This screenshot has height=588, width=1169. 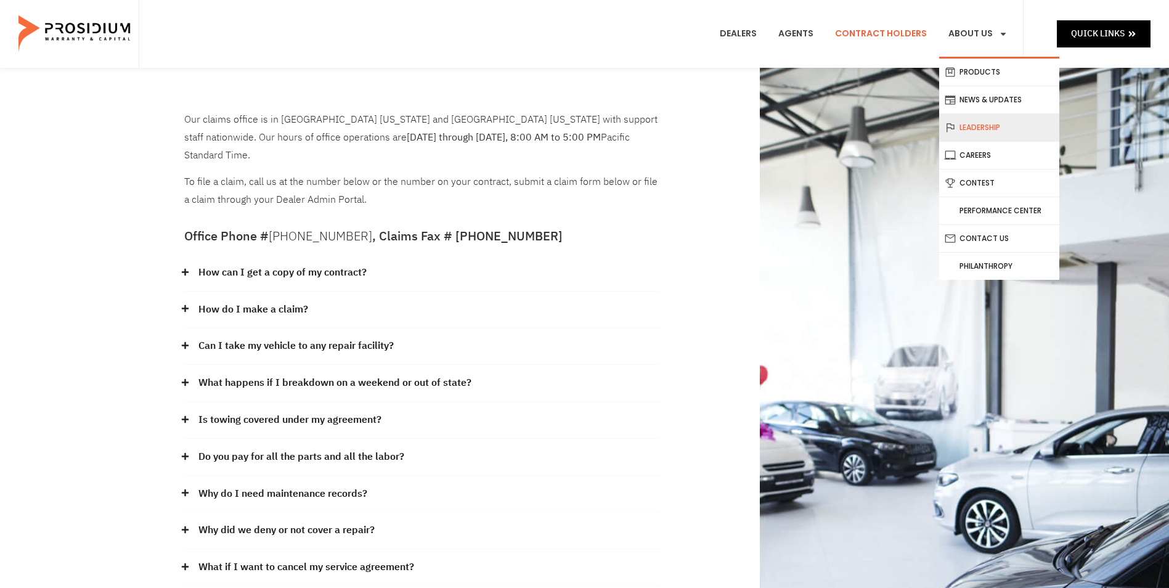 I want to click on a: How can I get a copy of my contract?, so click(x=282, y=272).